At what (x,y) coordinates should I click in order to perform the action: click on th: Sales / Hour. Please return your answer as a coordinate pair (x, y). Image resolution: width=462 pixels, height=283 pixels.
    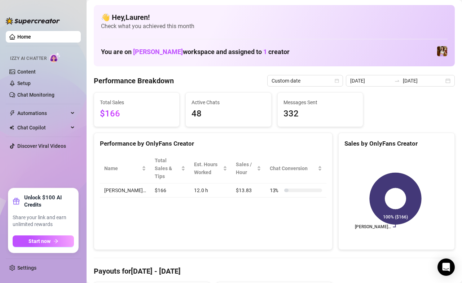
    Looking at the image, I should click on (249, 168).